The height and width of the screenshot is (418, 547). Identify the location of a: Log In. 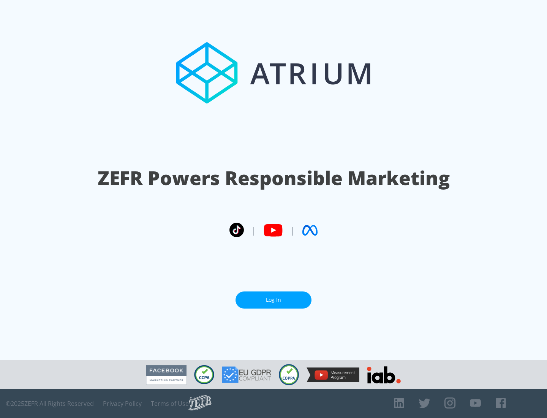
(274, 300).